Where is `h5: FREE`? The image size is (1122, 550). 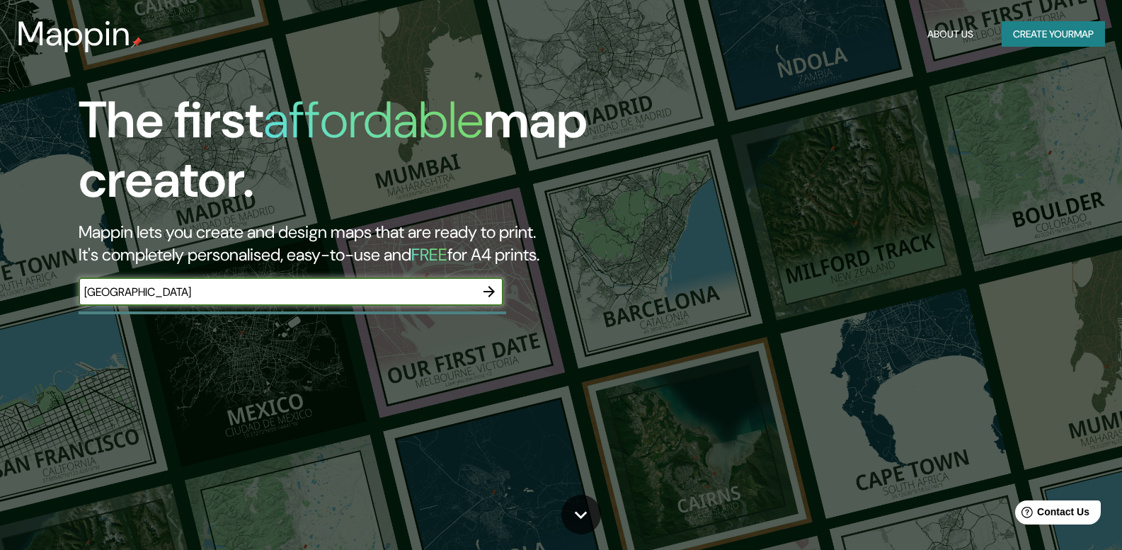
h5: FREE is located at coordinates (429, 254).